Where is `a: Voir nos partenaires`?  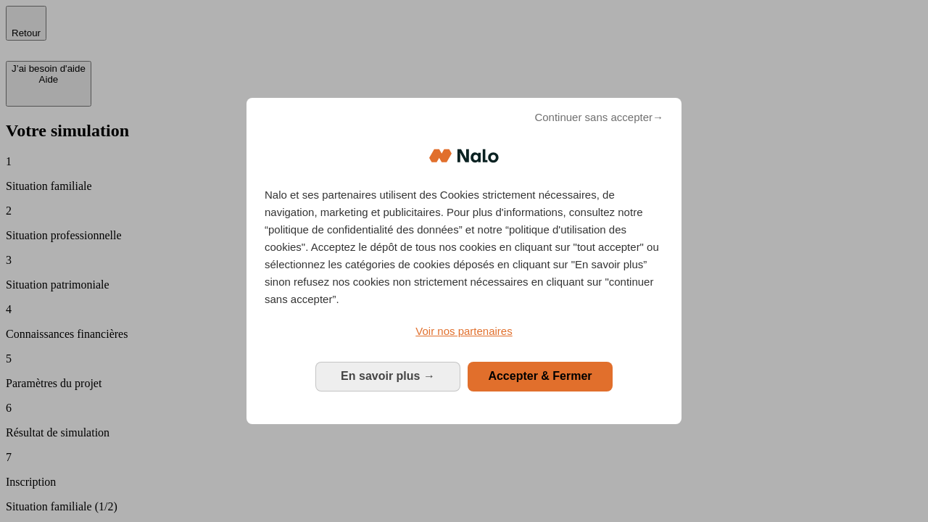
a: Voir nos partenaires is located at coordinates (464, 331).